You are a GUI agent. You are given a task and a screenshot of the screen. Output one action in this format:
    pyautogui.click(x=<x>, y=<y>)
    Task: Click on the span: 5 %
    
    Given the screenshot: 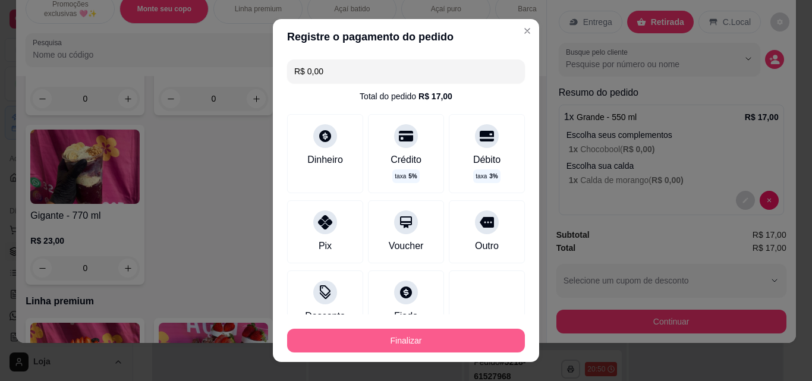 What is the action you would take?
    pyautogui.click(x=413, y=176)
    